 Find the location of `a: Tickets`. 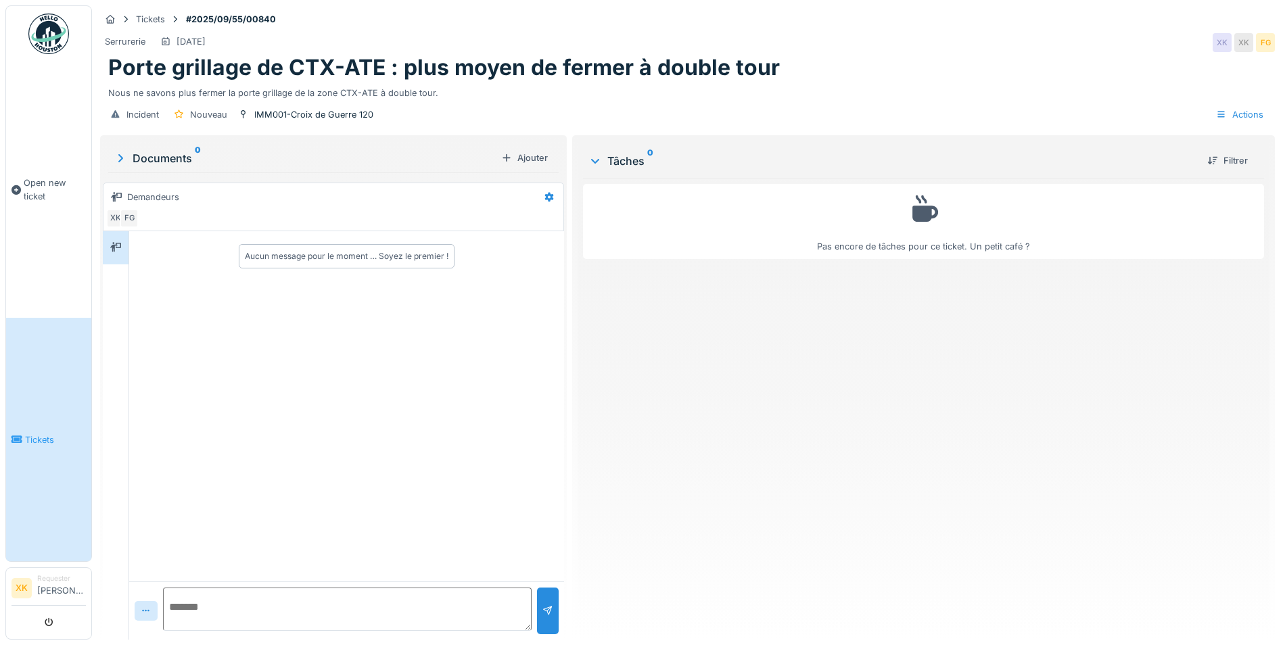

a: Tickets is located at coordinates (49, 440).